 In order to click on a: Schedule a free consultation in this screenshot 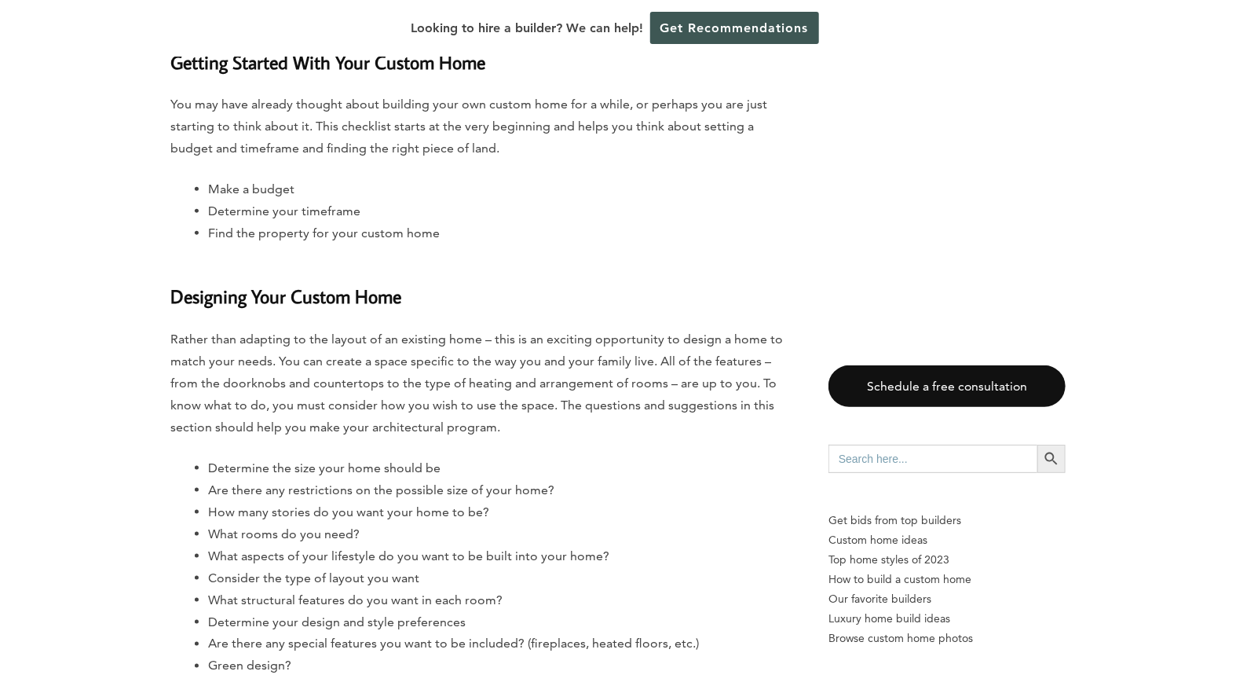, I will do `click(947, 386)`.